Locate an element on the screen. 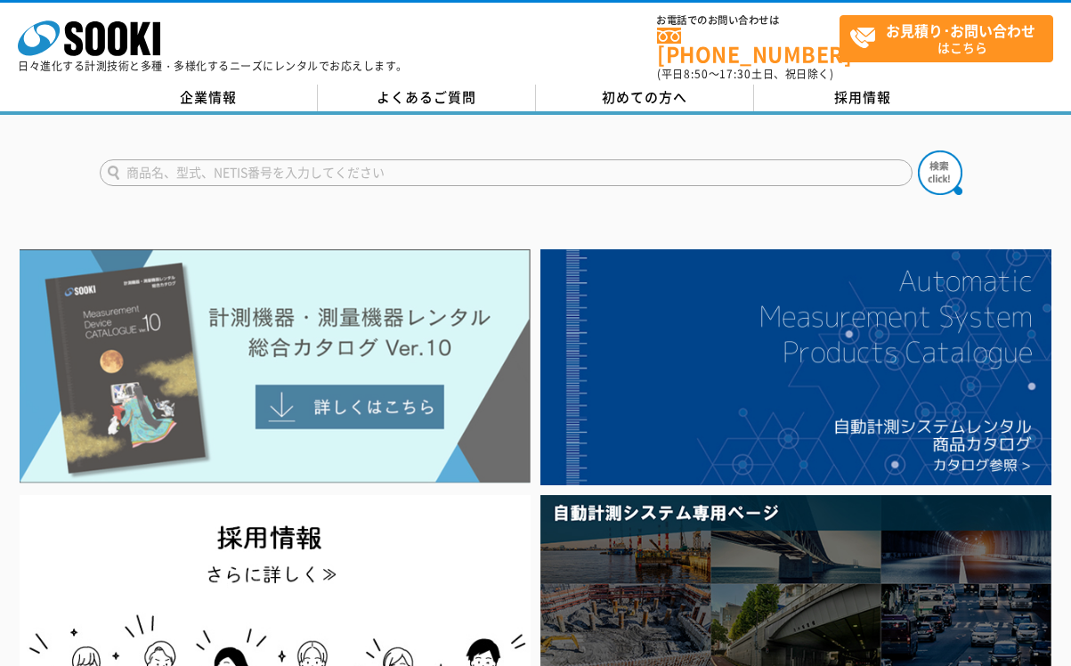  img: 自動計測システムカタログ is located at coordinates (795, 367).